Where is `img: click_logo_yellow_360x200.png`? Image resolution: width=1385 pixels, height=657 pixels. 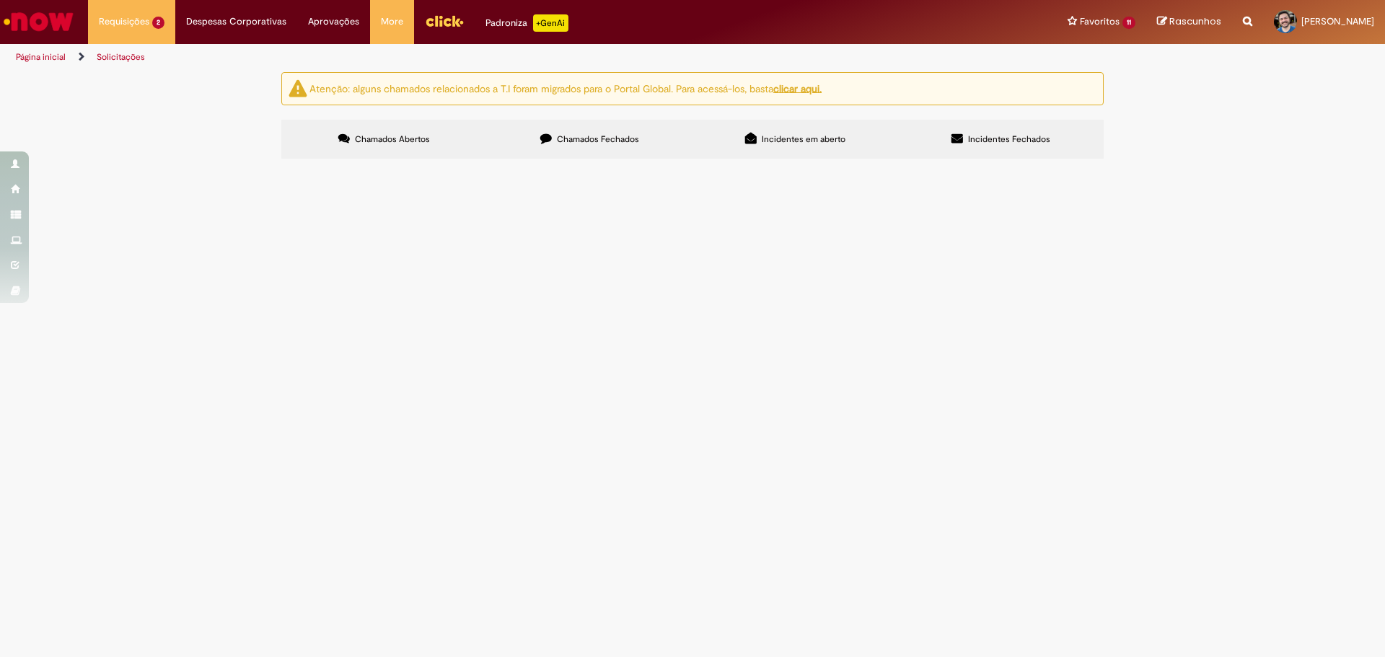
img: click_logo_yellow_360x200.png is located at coordinates (444, 21).